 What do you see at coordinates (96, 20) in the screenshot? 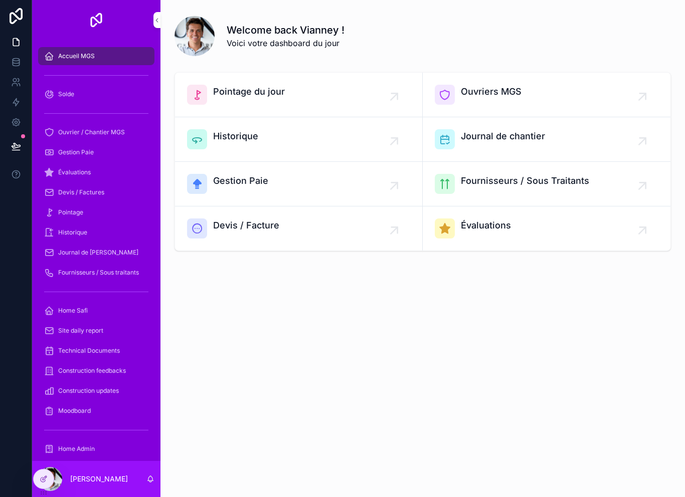
I see `img: App logo` at bounding box center [96, 20].